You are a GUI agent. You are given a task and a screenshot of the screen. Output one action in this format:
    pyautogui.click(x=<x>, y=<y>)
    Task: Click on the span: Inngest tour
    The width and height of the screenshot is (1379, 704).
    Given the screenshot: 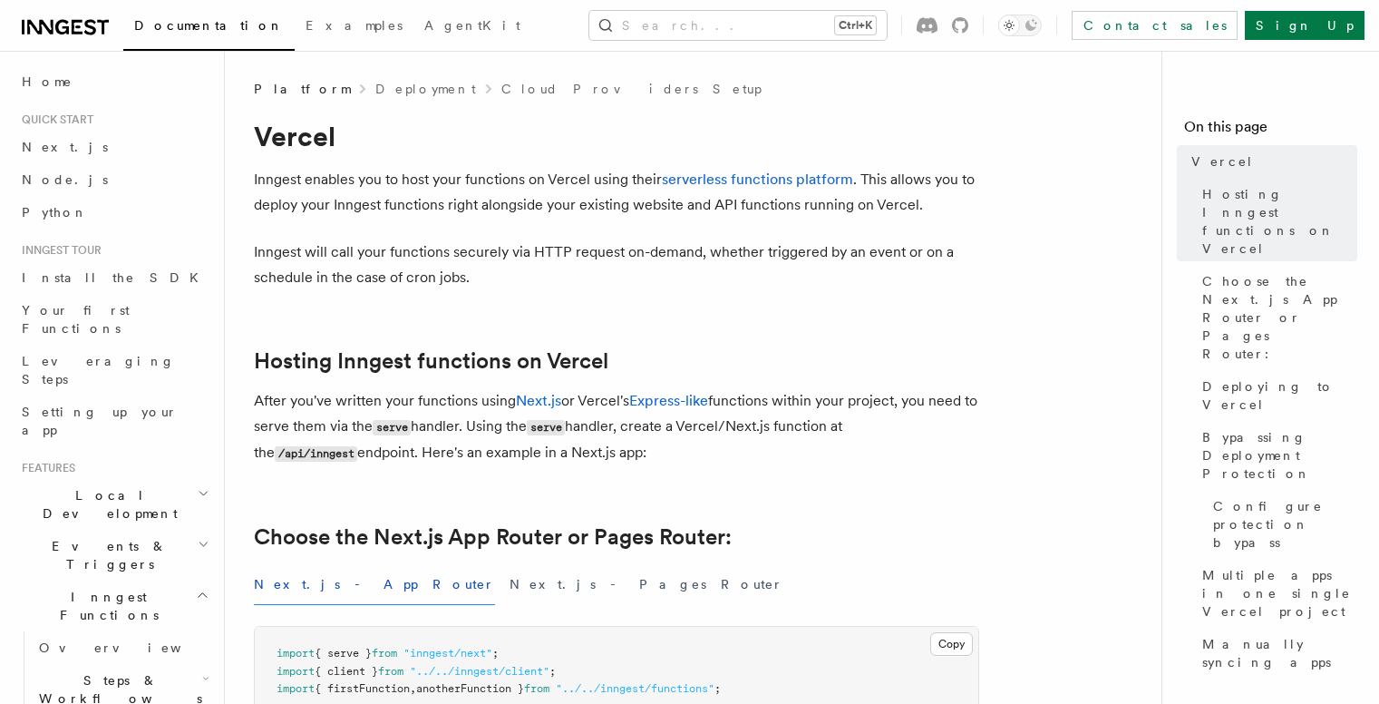 What is the action you would take?
    pyautogui.click(x=58, y=250)
    